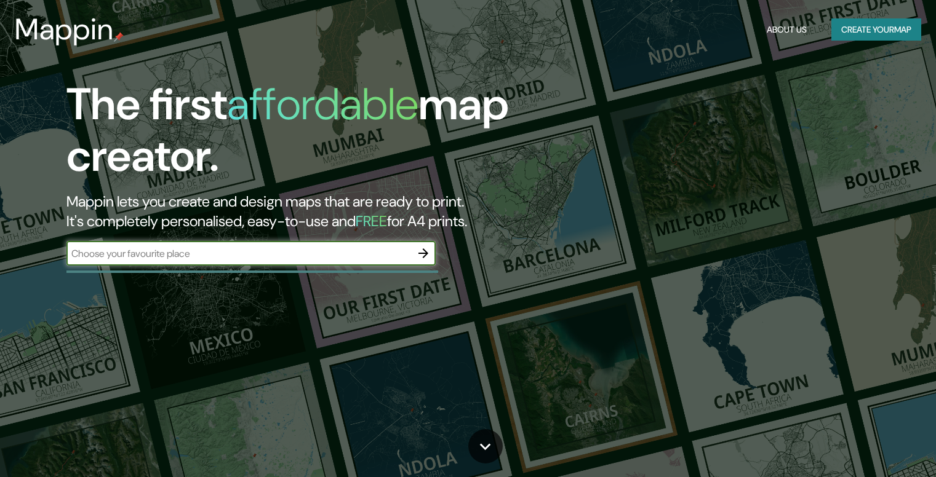 The image size is (936, 477). I want to click on h5: FREE, so click(371, 221).